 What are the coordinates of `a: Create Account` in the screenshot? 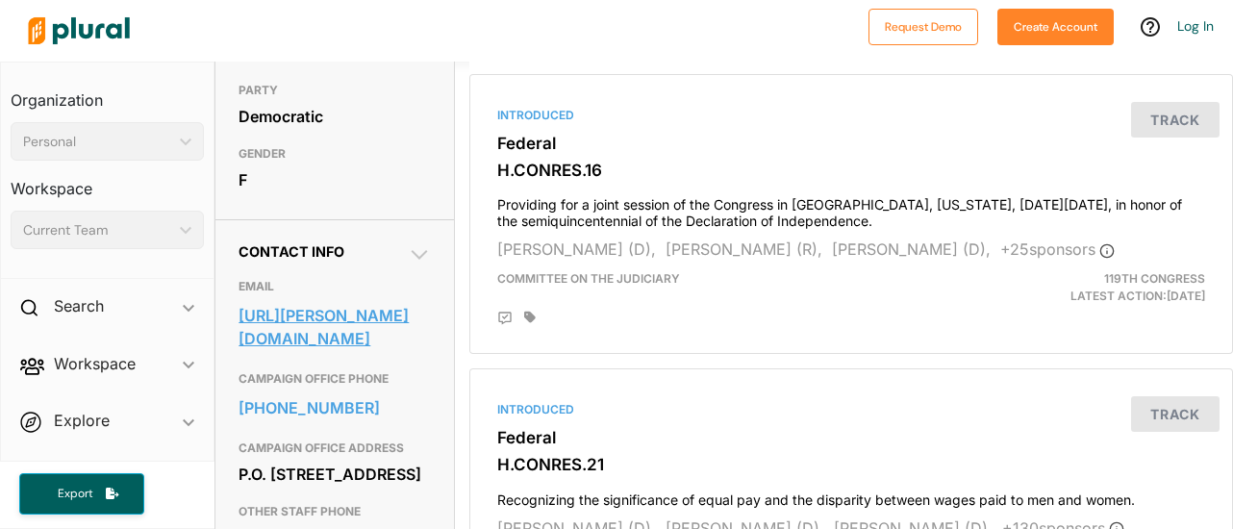 It's located at (1055, 25).